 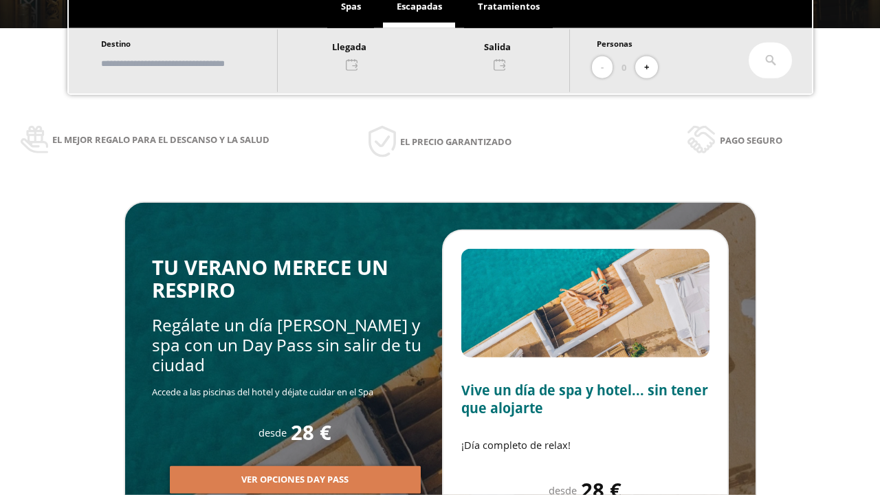 What do you see at coordinates (263, 392) in the screenshot?
I see `span: Accede a las piscinas del hotel y déjate cuidar en el Spa` at bounding box center [263, 392].